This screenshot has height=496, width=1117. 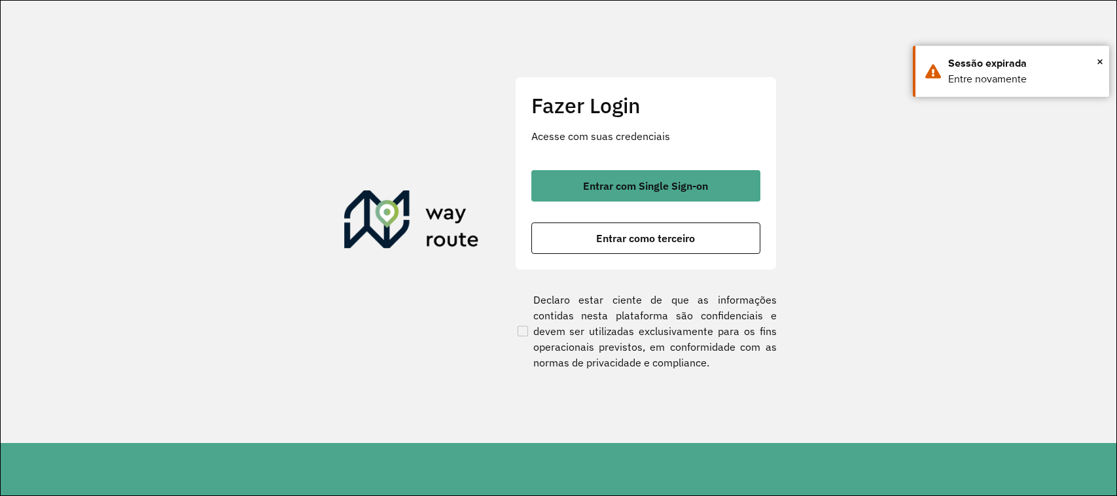 I want to click on h2: Fazer Login, so click(x=646, y=105).